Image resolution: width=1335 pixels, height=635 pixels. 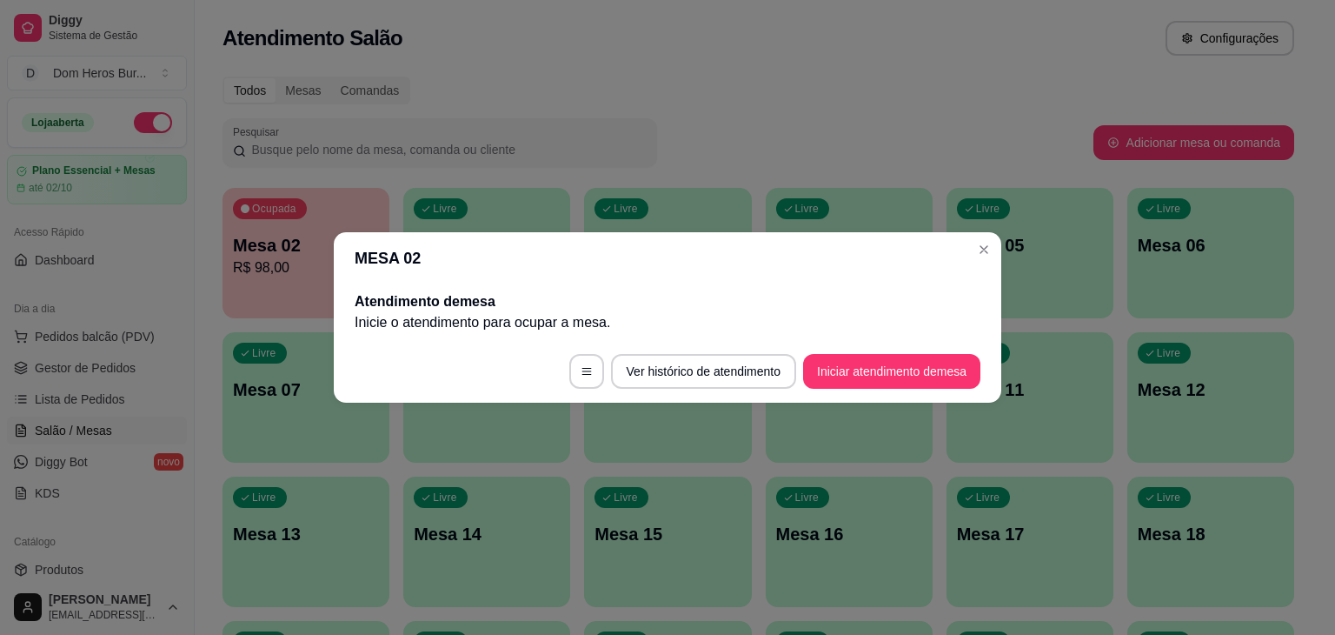 What do you see at coordinates (668, 323) in the screenshot?
I see `p: Inicie o atendimento para ocupar a mesa .` at bounding box center [668, 323].